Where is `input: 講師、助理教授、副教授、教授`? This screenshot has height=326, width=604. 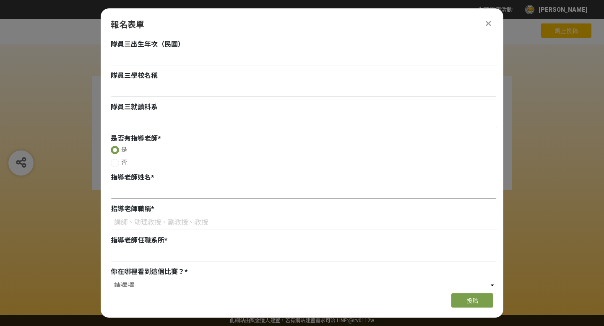
input: 講師、助理教授、副教授、教授 is located at coordinates (304, 223).